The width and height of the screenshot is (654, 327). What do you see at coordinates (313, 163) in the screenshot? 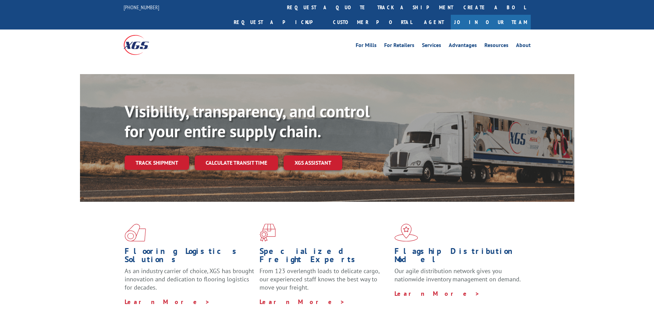
I see `a: XGS ASSISTANT` at bounding box center [313, 163].